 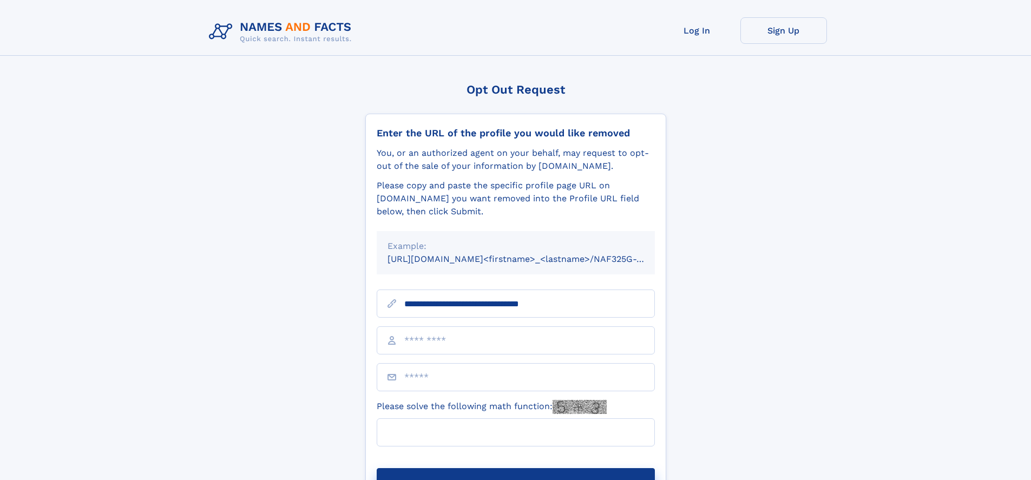 What do you see at coordinates (697, 30) in the screenshot?
I see `a: Log In` at bounding box center [697, 30].